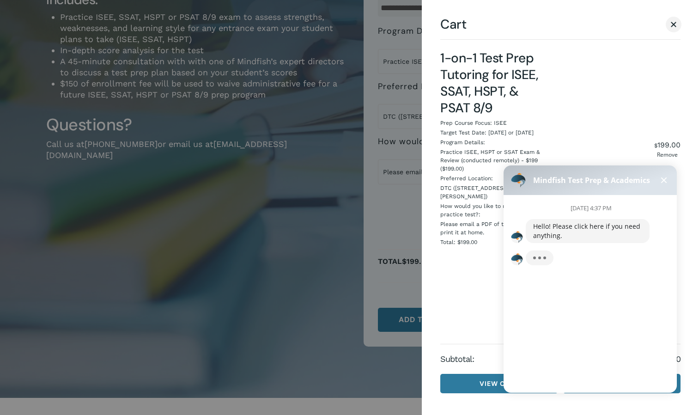  I want to click on dt: Target Test Date:, so click(463, 133).